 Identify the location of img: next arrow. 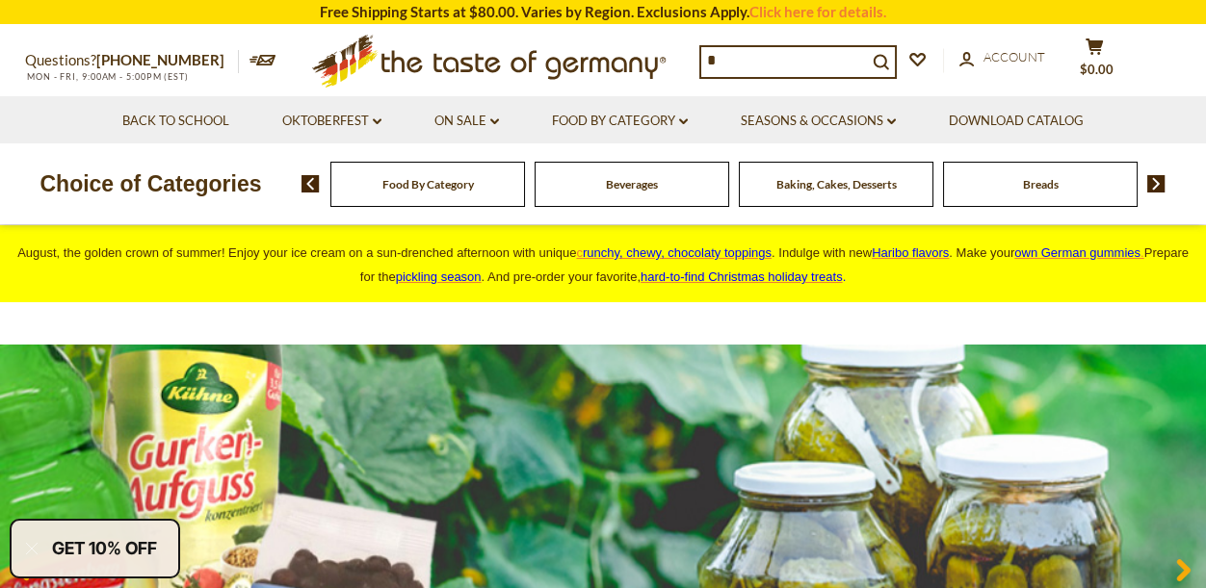
(1156, 184).